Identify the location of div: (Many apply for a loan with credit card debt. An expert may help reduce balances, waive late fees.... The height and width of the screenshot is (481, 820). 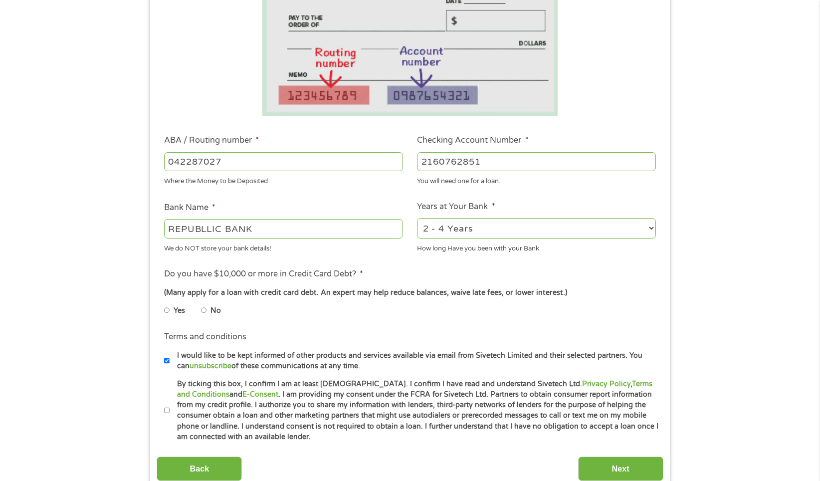
(410, 293).